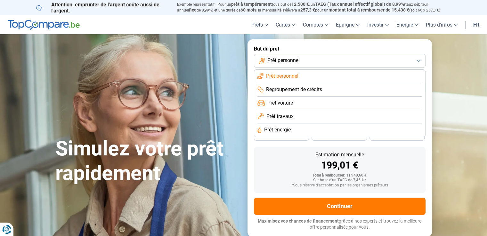 The width and height of the screenshot is (487, 236). I want to click on span: 24 mois, so click(397, 136).